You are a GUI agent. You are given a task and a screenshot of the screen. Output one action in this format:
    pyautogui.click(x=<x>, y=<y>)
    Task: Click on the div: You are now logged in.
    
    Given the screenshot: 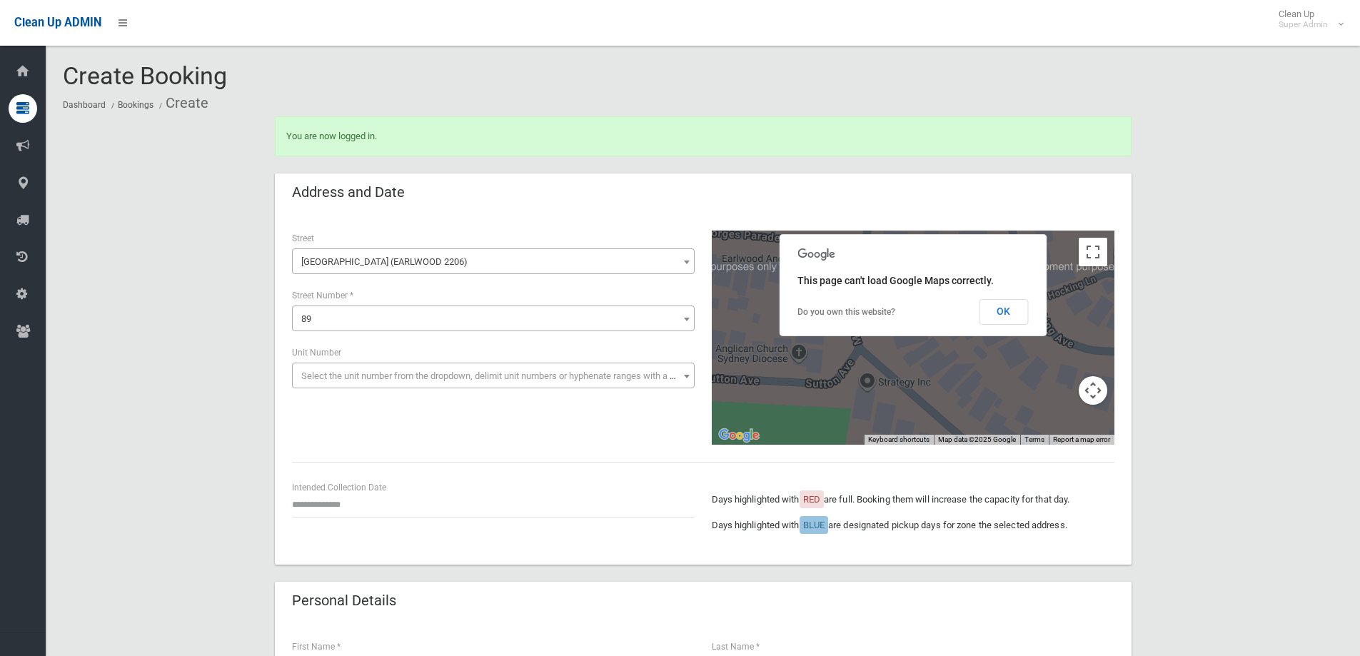 What is the action you would take?
    pyautogui.click(x=703, y=136)
    